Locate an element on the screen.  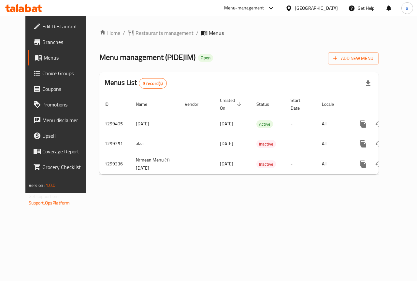
a: Edit Restaurant is located at coordinates (62, 26).